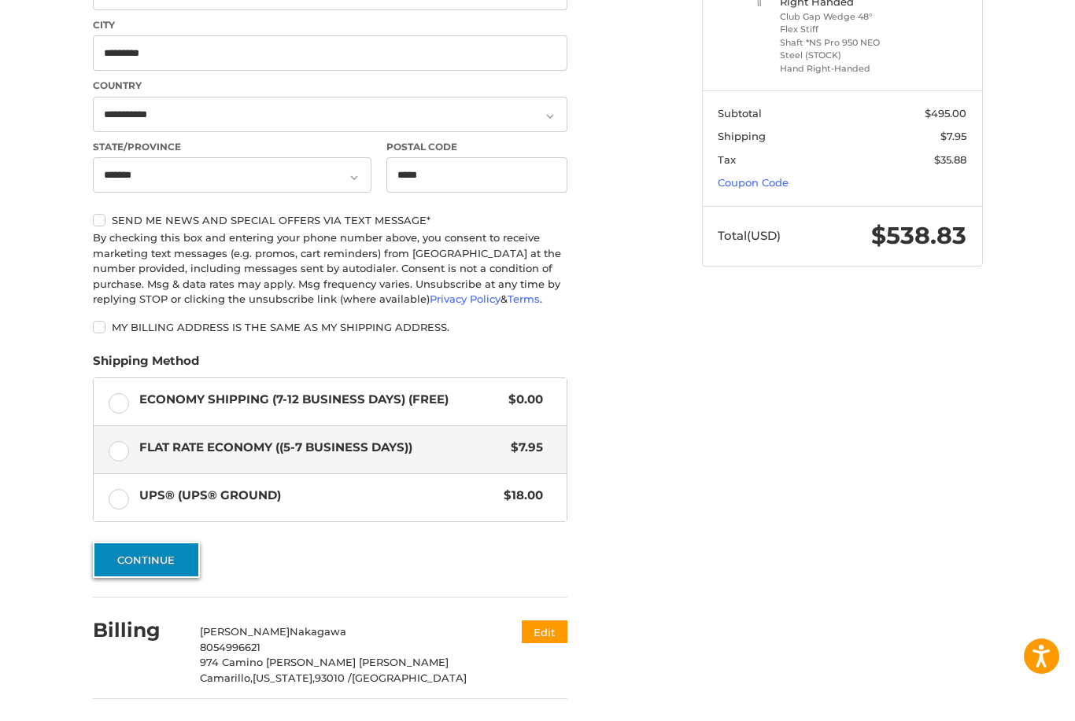 The image size is (1075, 721). What do you see at coordinates (330, 220) in the screenshot?
I see `label: Send me news and special offers via text message*` at bounding box center [330, 220].